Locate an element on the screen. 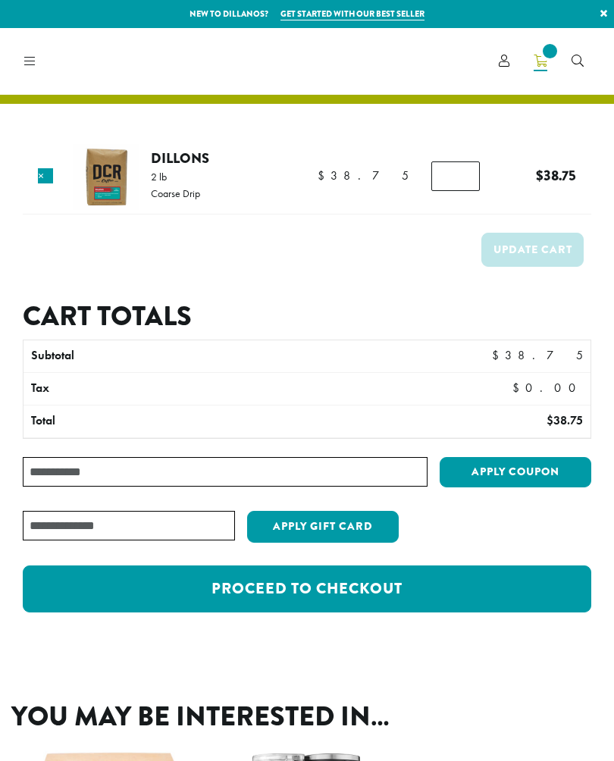 The image size is (614, 761). th: Subtotal is located at coordinates (193, 356).